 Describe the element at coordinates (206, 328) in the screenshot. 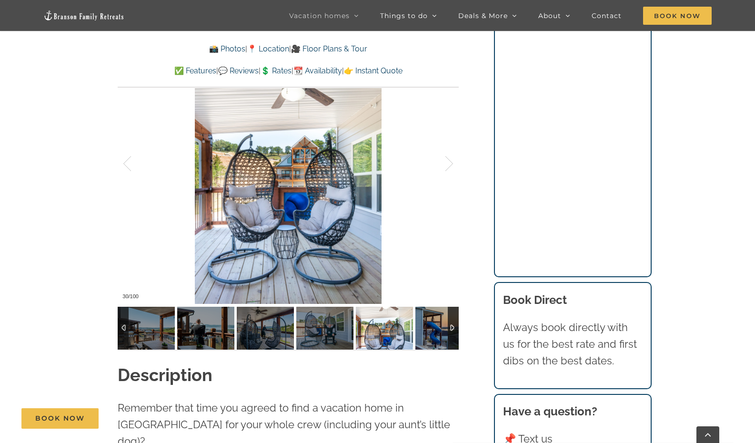

I see `img: 057-Skye-Retreat-Branson-Family-Retreats-Table-Rock-Lake-vacation-home-1572-scaled.jpg-nggid04191...` at that location.